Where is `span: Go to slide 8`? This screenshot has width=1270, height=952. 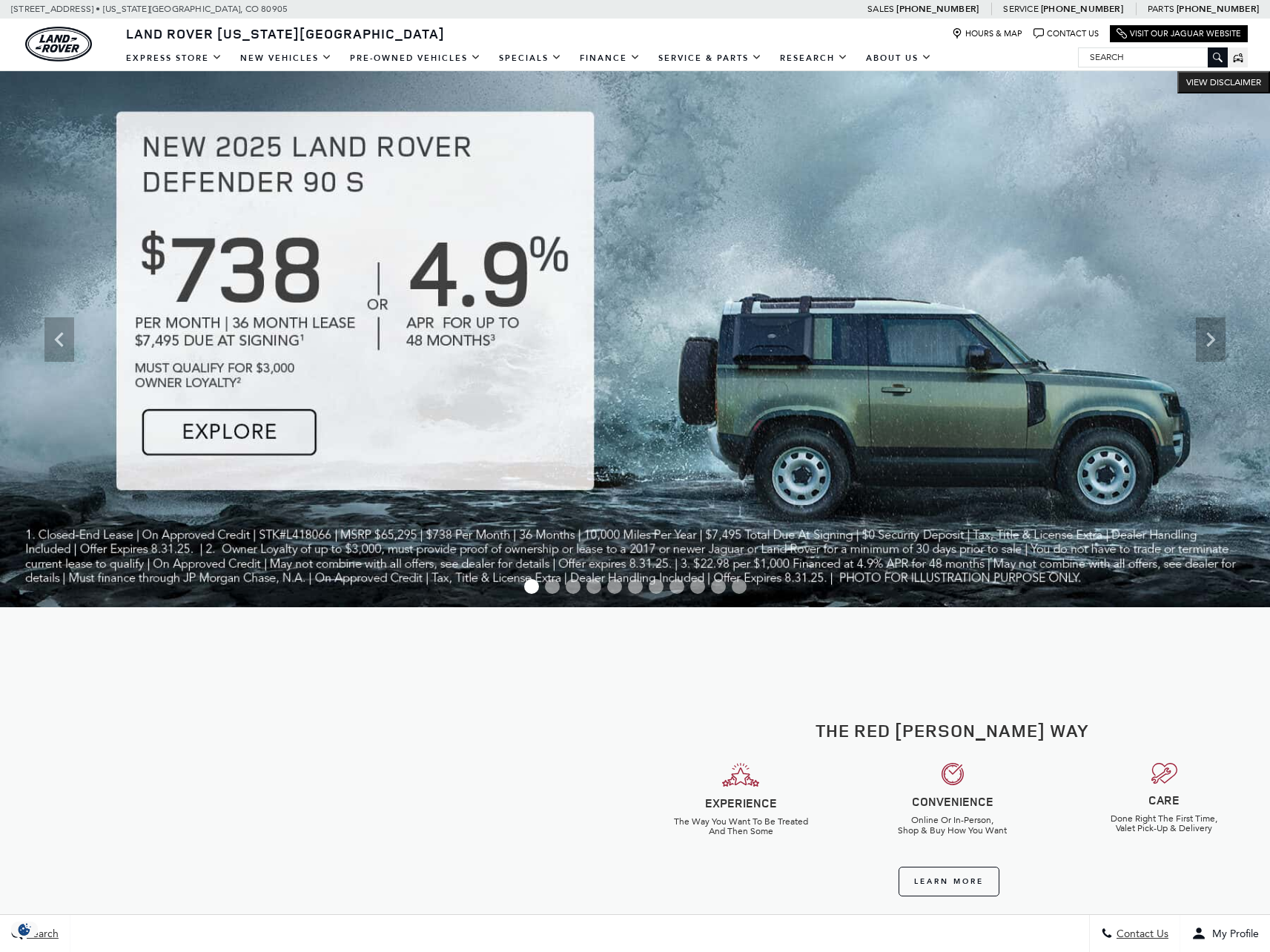 span: Go to slide 8 is located at coordinates (677, 586).